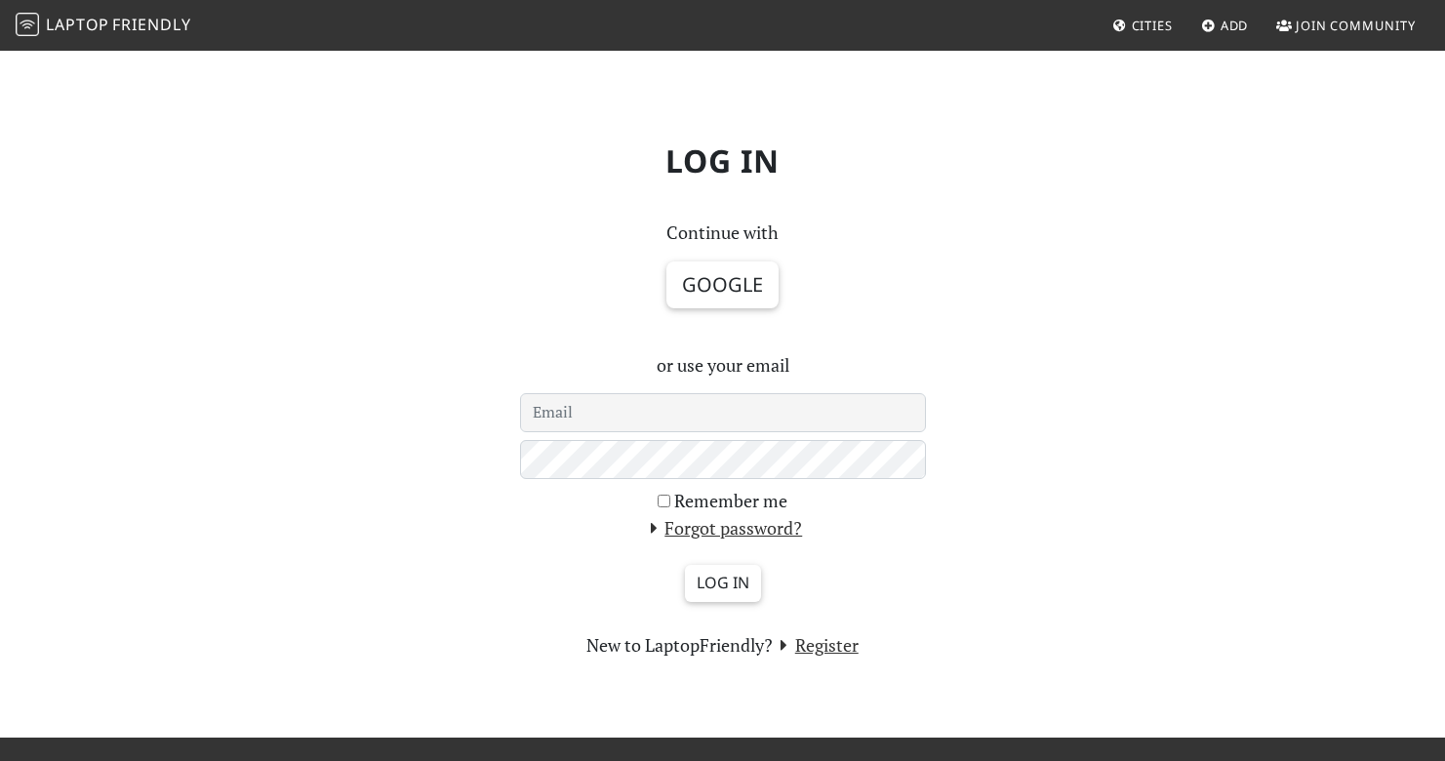 Image resolution: width=1445 pixels, height=761 pixels. Describe the element at coordinates (1142, 25) in the screenshot. I see `a: Cities` at that location.